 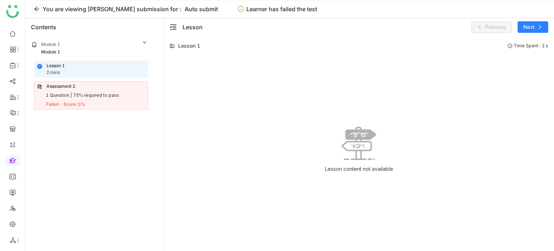 What do you see at coordinates (53, 73) in the screenshot?
I see `div: 2 mins` at bounding box center [53, 73].